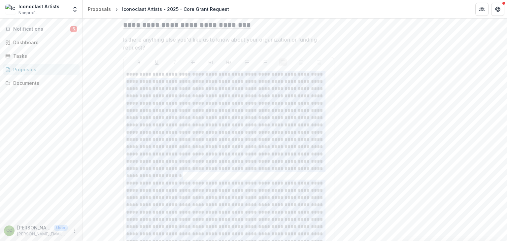  Describe the element at coordinates (9, 230) in the screenshot. I see `div: Claudia Crane` at that location.